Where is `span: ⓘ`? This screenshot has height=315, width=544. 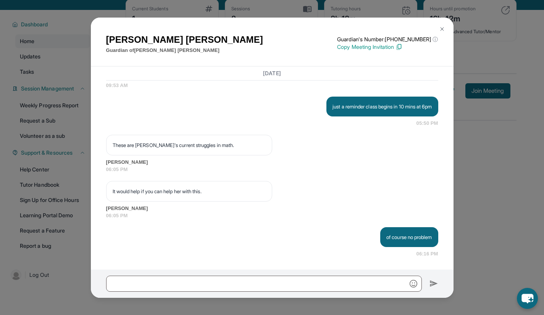
span: ⓘ is located at coordinates (436, 39).